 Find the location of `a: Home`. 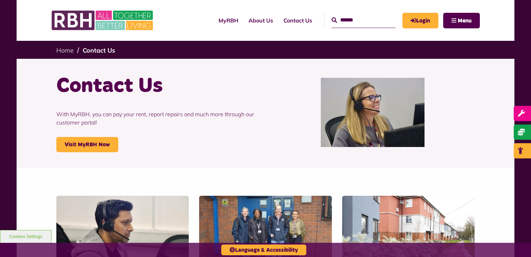

a: Home is located at coordinates (65, 50).